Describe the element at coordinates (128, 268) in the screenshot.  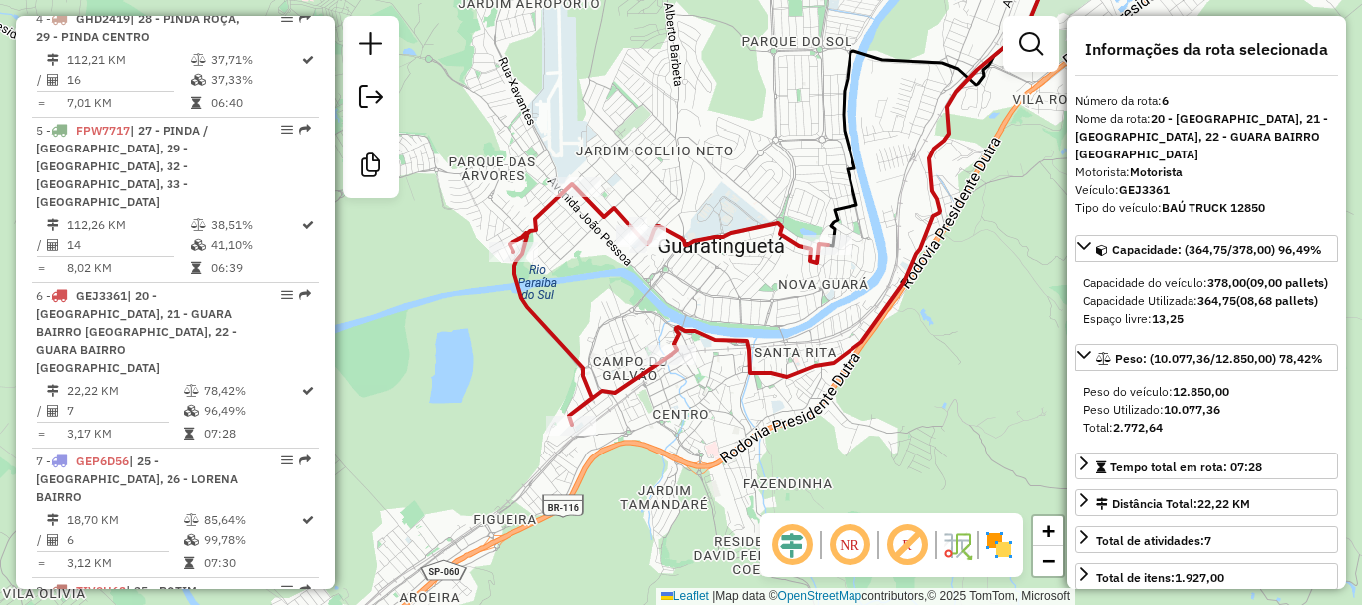
I see `td: 8,02 KM` at that location.